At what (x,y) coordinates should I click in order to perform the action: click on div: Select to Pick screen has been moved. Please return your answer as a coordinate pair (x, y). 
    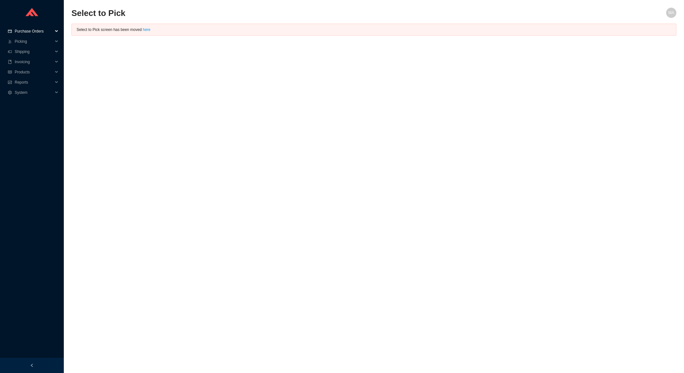
    Looking at the image, I should click on (374, 30).